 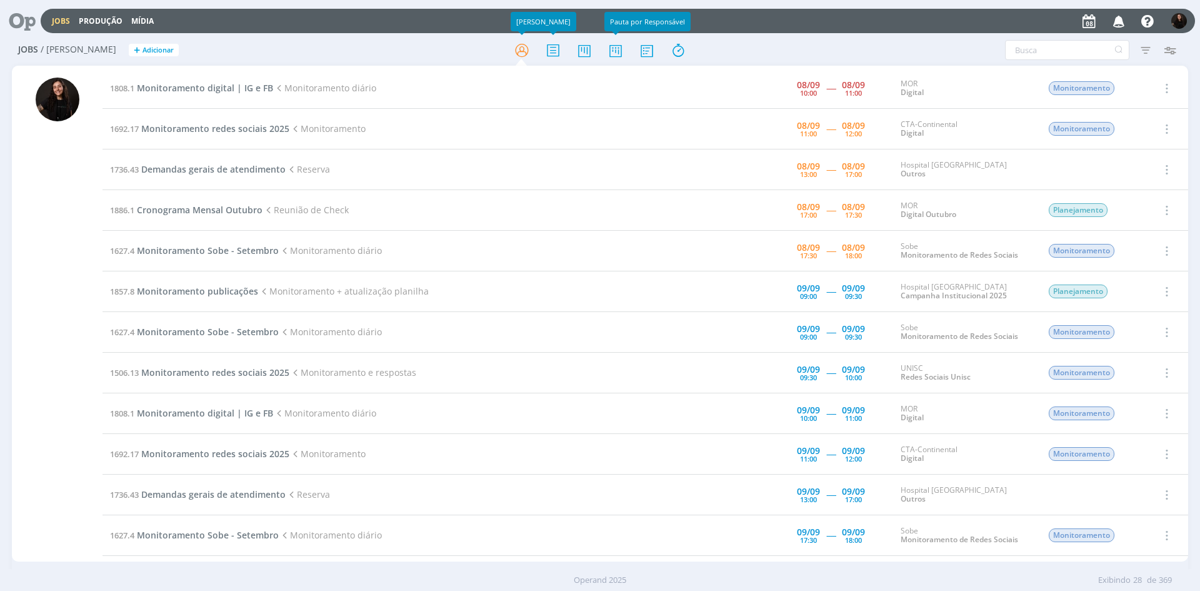 I want to click on button: Jobs, so click(x=61, y=21).